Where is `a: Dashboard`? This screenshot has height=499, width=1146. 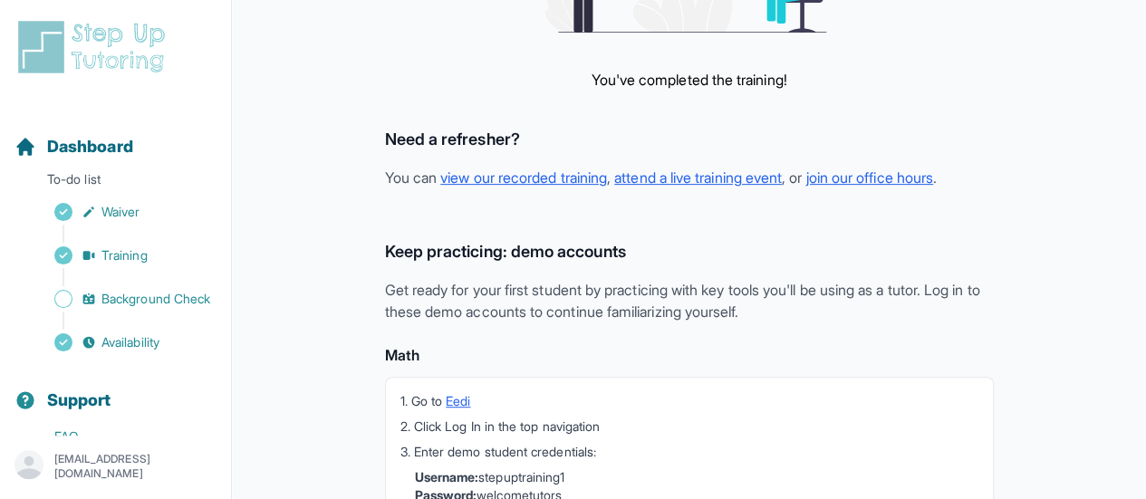
a: Dashboard is located at coordinates (73, 147).